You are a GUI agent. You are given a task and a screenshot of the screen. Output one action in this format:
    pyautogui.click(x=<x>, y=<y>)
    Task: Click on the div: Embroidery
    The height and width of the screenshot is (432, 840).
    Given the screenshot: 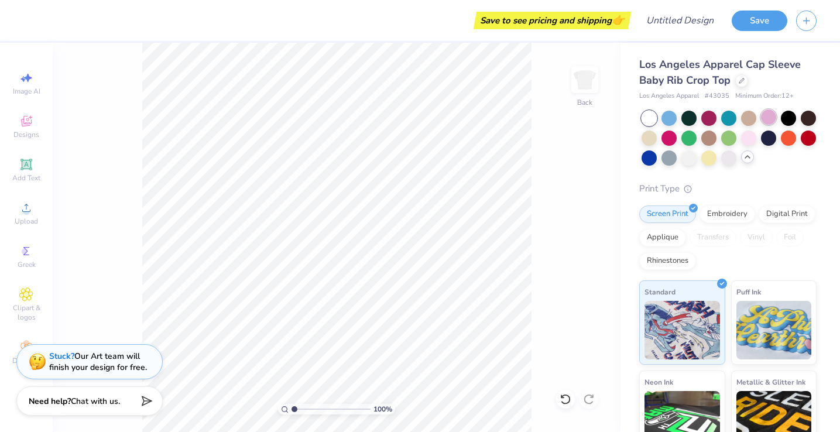 What is the action you would take?
    pyautogui.click(x=727, y=214)
    